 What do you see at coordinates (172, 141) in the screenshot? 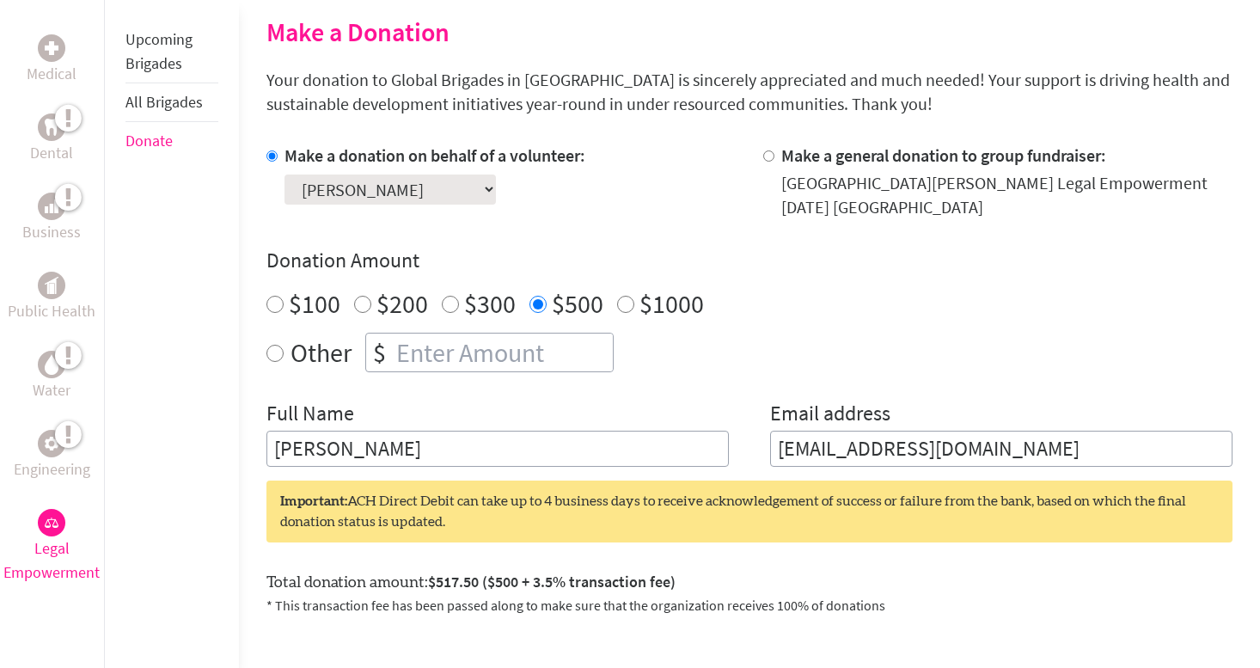
I see `li: Donate` at bounding box center [172, 141].